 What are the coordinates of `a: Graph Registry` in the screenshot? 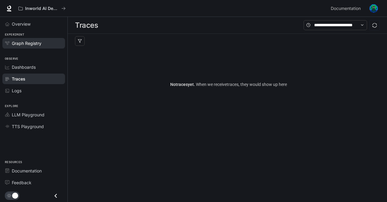 It's located at (34, 43).